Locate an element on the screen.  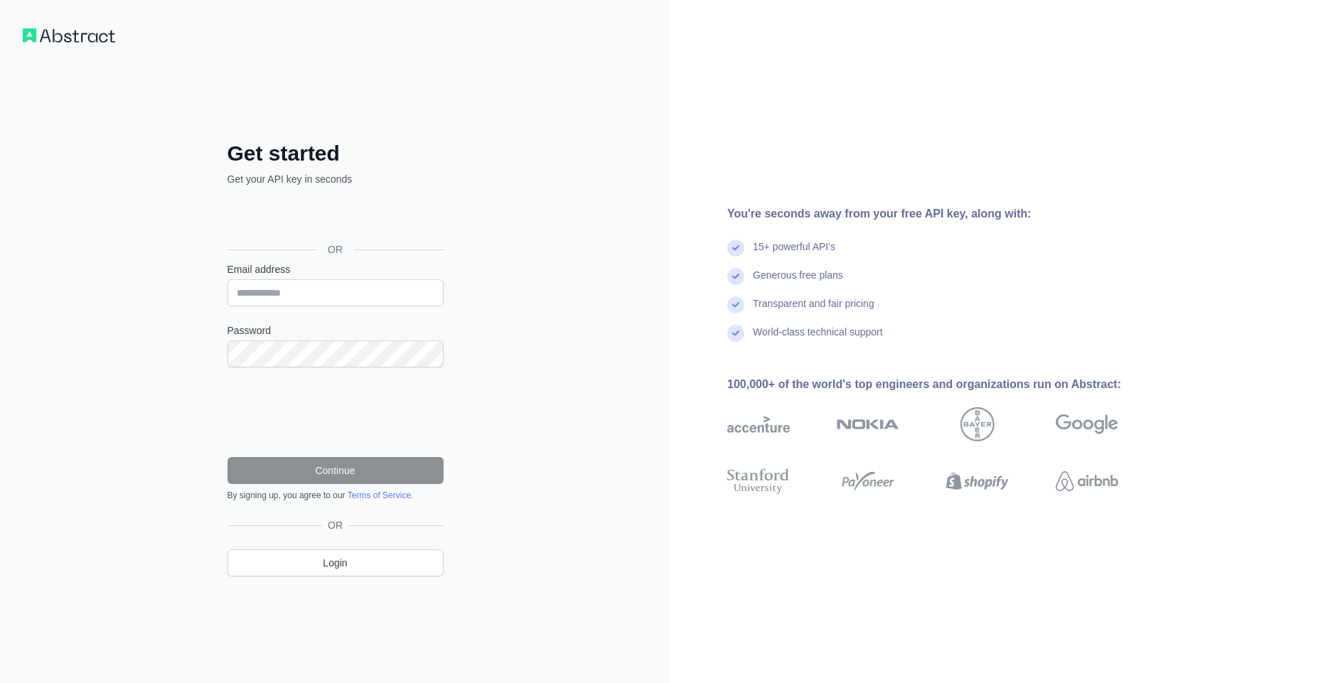
div: You're seconds away from your free API key, along with: is located at coordinates (945, 214).